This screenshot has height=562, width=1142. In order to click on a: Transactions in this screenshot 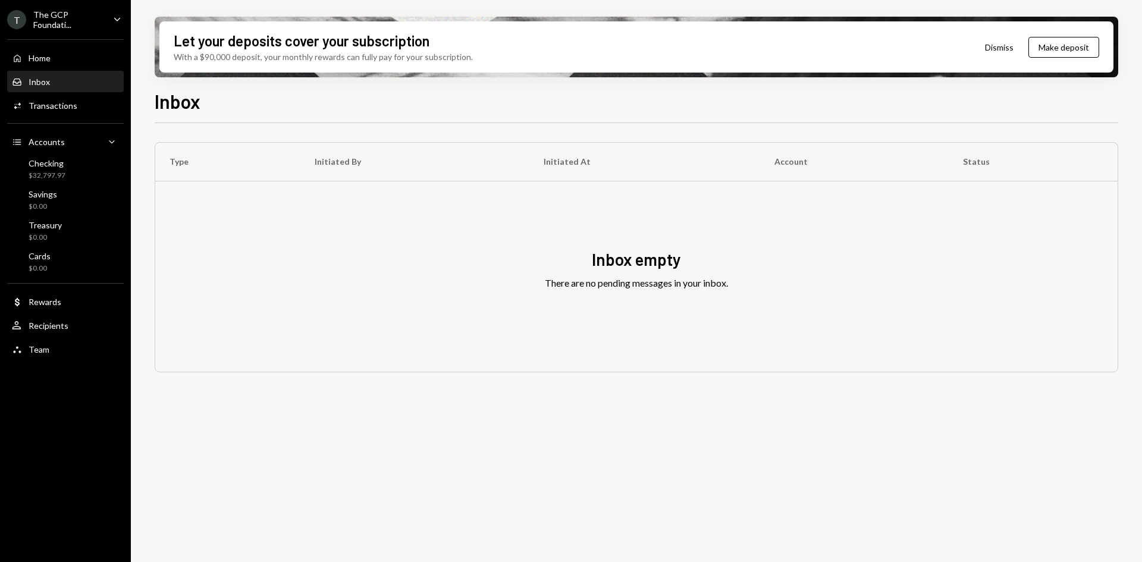, I will do `click(65, 105)`.